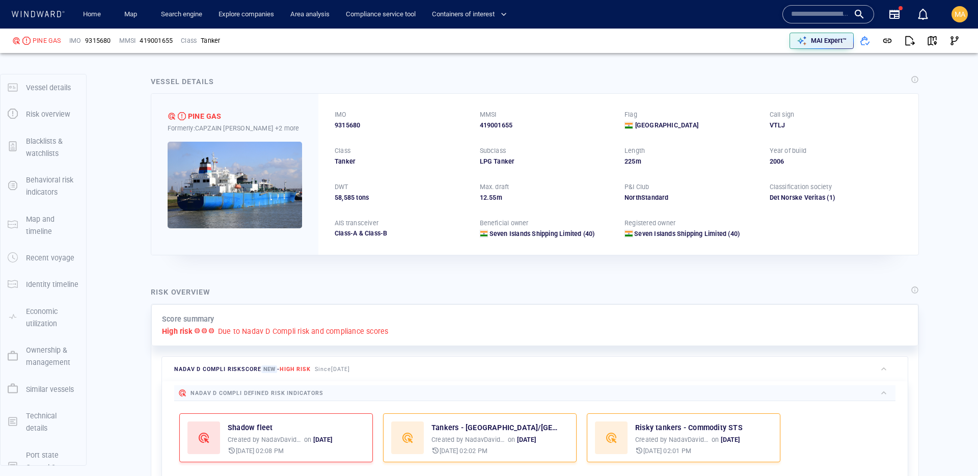 Image resolution: width=978 pixels, height=476 pixels. What do you see at coordinates (303, 331) in the screenshot?
I see `p: Due to Nadav D Compli risk and compliance scores` at bounding box center [303, 331].